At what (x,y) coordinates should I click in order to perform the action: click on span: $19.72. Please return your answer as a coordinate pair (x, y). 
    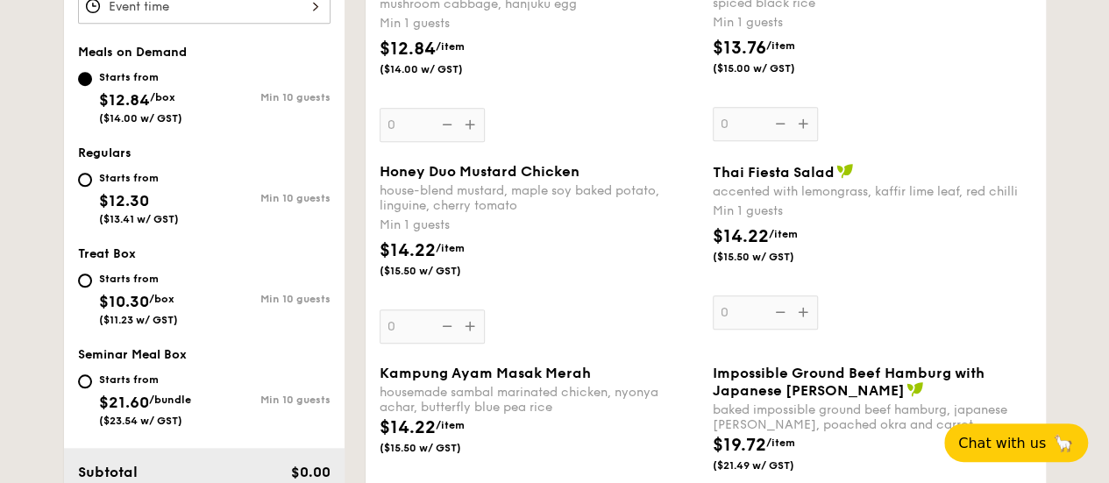
    Looking at the image, I should click on (739, 445).